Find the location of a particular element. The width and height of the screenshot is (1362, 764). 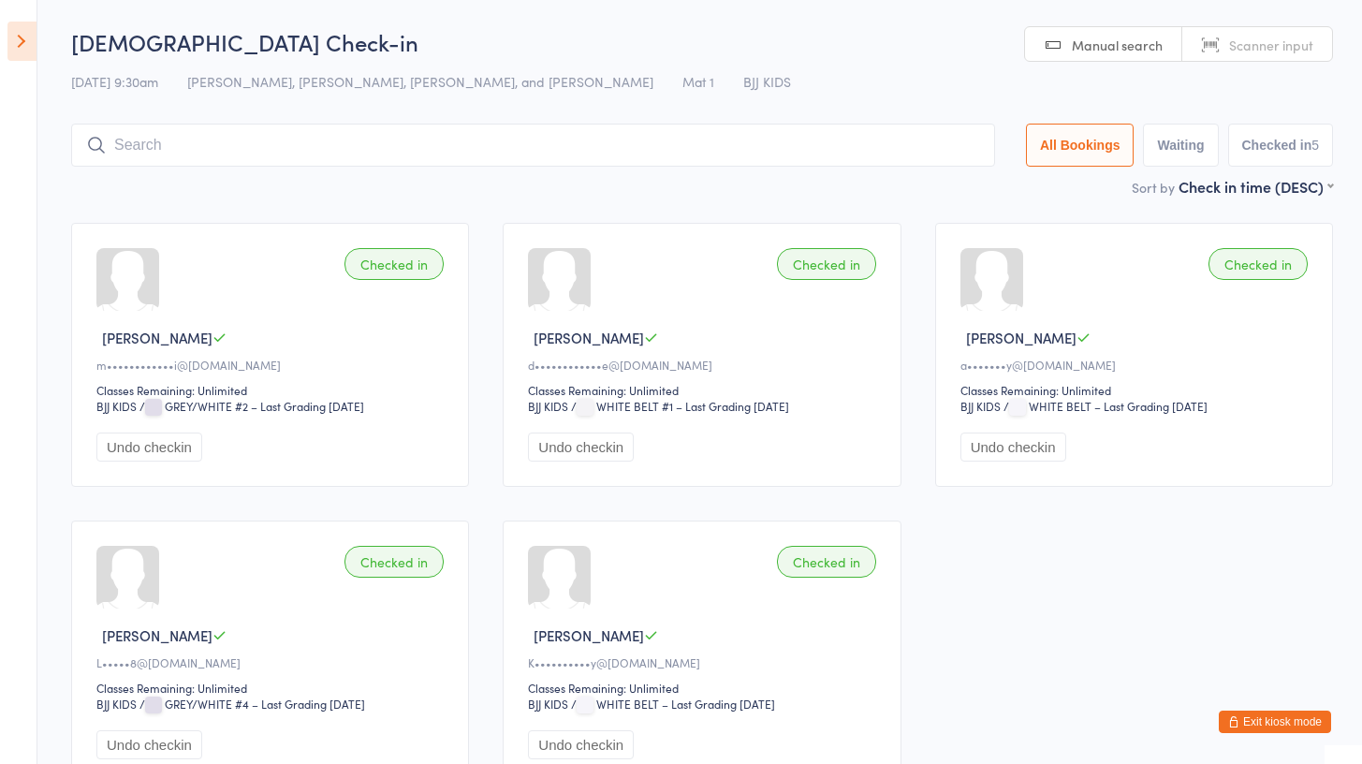

button: All Bookings is located at coordinates (1080, 145).